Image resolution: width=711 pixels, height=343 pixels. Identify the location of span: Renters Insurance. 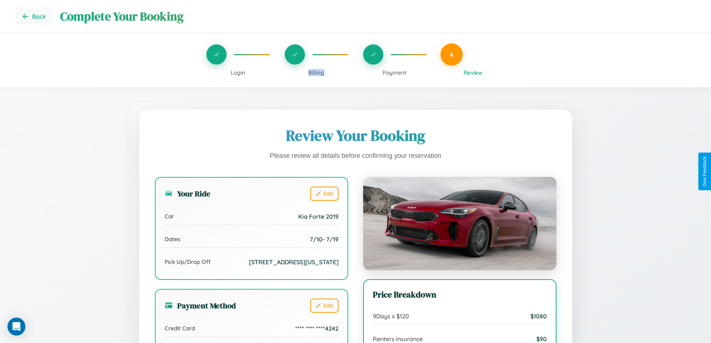
(398, 339).